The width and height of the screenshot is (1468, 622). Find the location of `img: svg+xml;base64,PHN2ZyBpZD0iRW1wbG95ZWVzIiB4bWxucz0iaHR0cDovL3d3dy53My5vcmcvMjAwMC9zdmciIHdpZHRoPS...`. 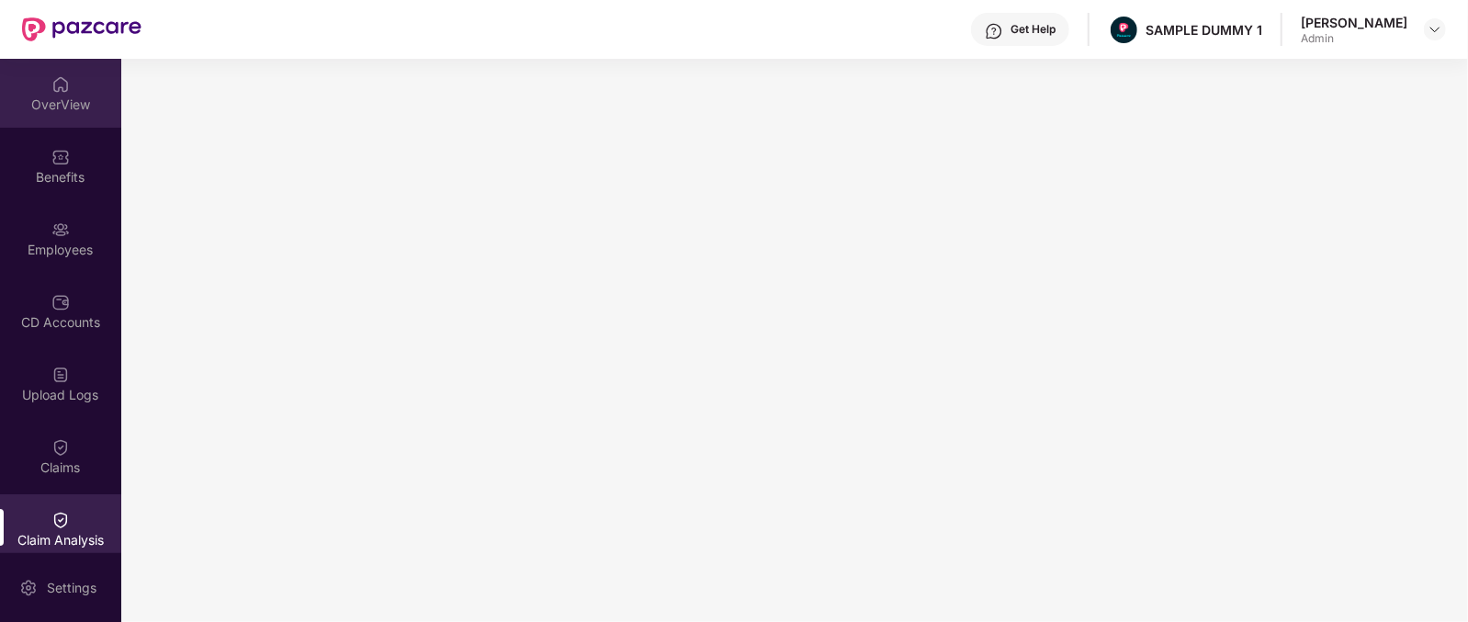

img: svg+xml;base64,PHN2ZyBpZD0iRW1wbG95ZWVzIiB4bWxucz0iaHR0cDovL3d3dy53My5vcmcvMjAwMC9zdmciIHdpZHRoPS... is located at coordinates (61, 230).